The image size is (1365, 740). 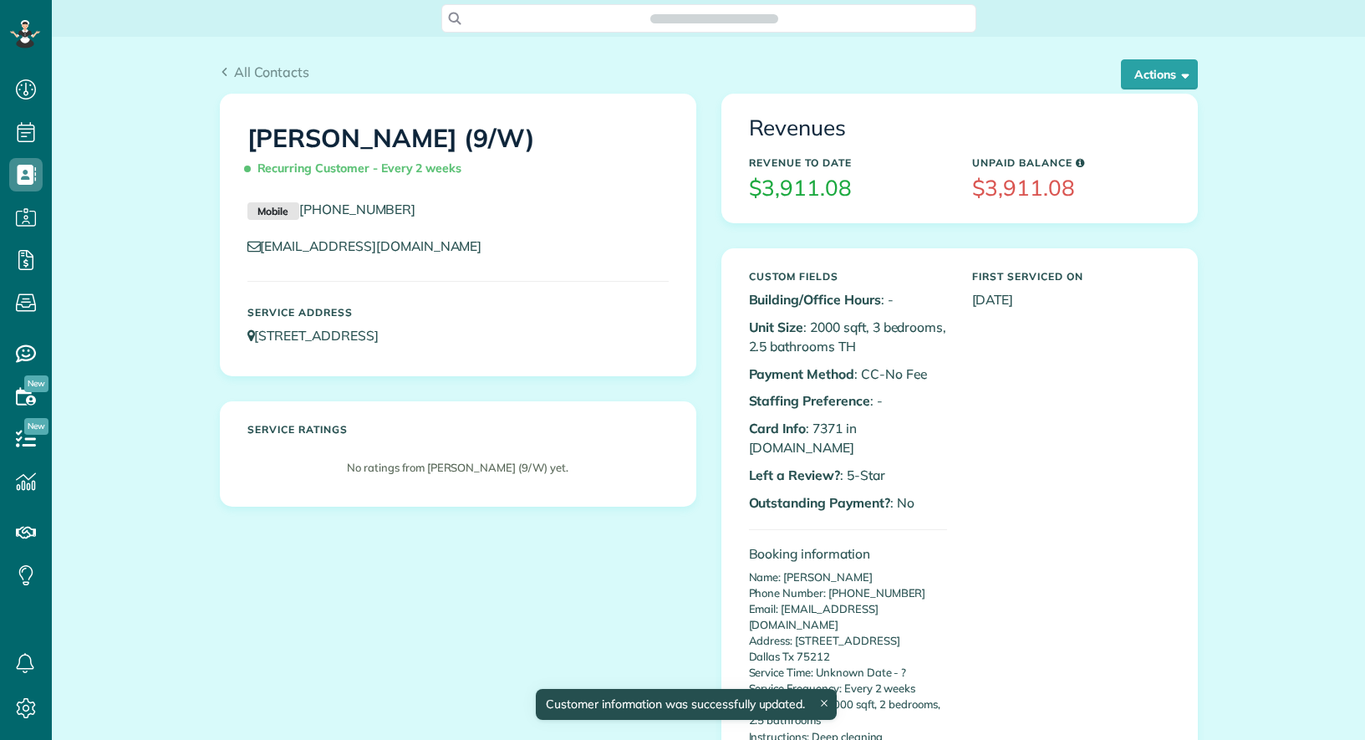 What do you see at coordinates (272, 72) in the screenshot?
I see `span: All Contacts` at bounding box center [272, 72].